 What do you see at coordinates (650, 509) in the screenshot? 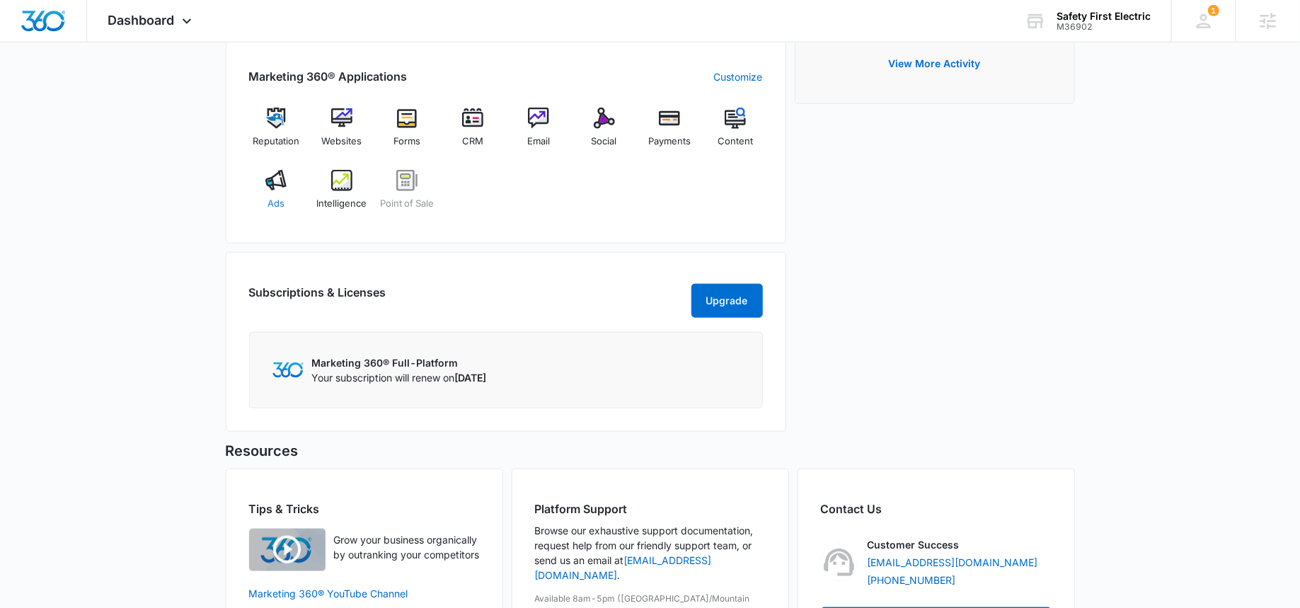
I see `h2: Platform Support` at bounding box center [650, 509].